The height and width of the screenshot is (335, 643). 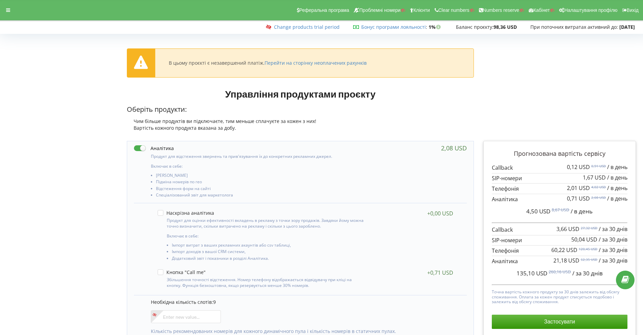 What do you see at coordinates (578, 188) in the screenshot?
I see `span: 2,01 USD` at bounding box center [578, 188].